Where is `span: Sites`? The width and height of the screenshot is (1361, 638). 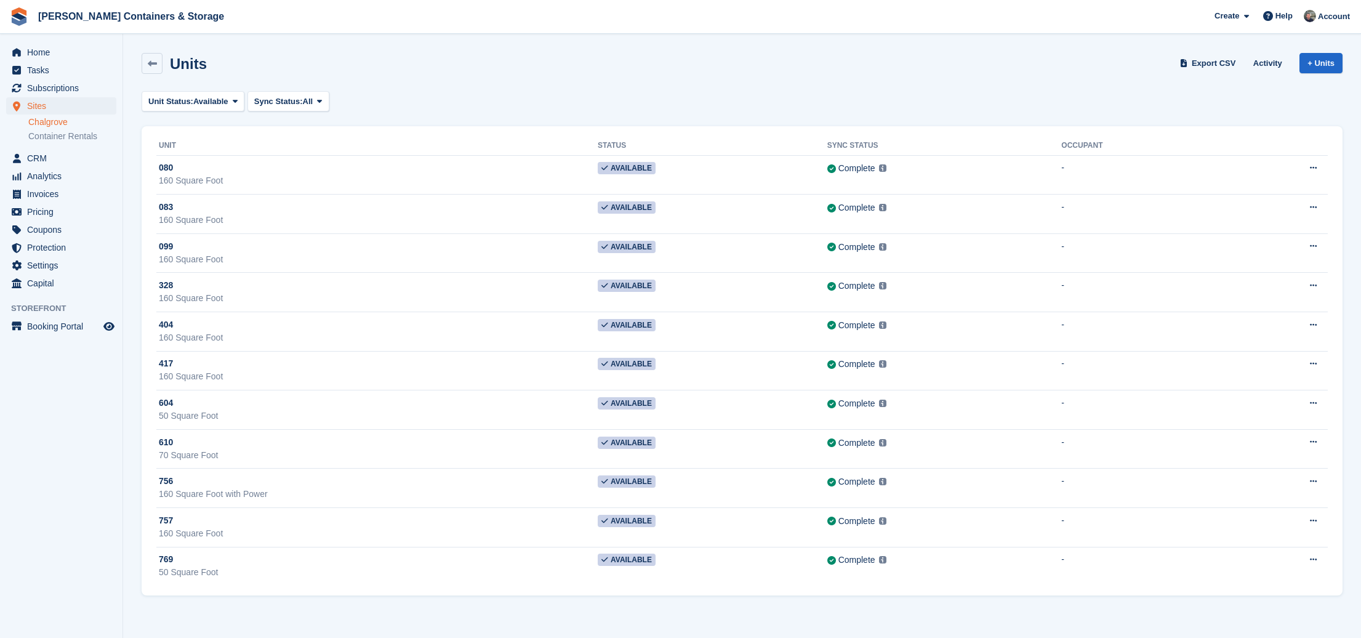 span: Sites is located at coordinates (64, 106).